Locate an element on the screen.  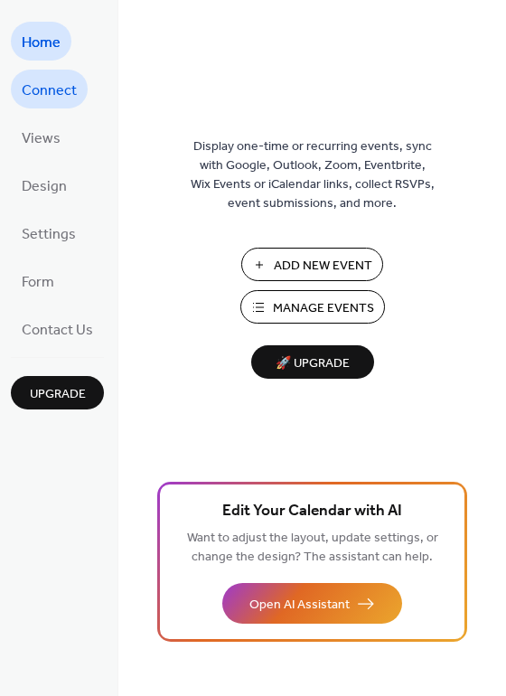
span: 🚀 Upgrade is located at coordinates (313, 364).